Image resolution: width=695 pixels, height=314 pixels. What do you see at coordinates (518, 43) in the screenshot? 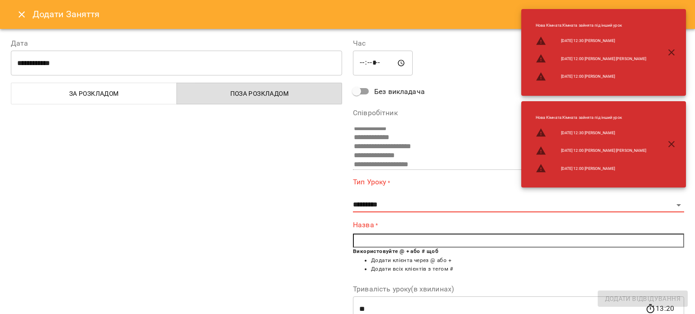
I see `label: Час` at bounding box center [518, 43].